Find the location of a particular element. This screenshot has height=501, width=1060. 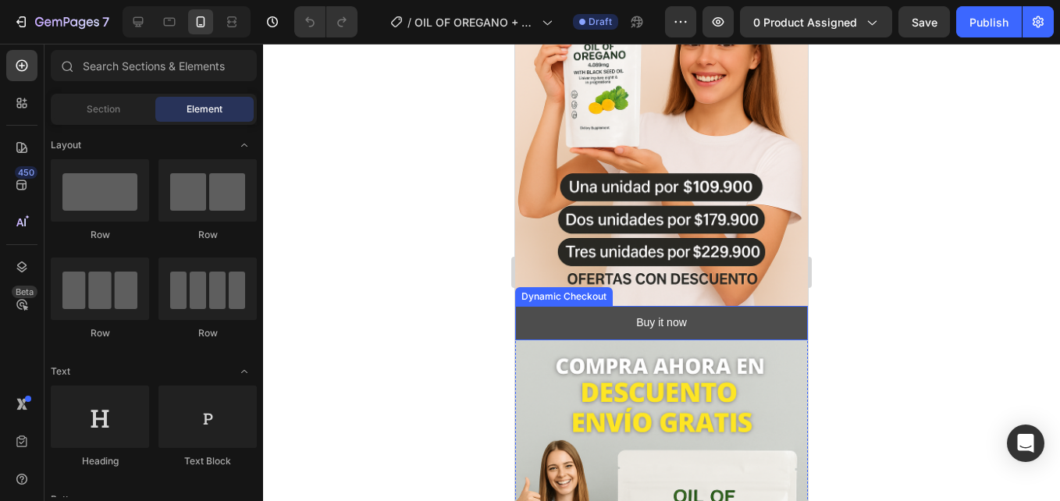

span: Save is located at coordinates (924, 22).